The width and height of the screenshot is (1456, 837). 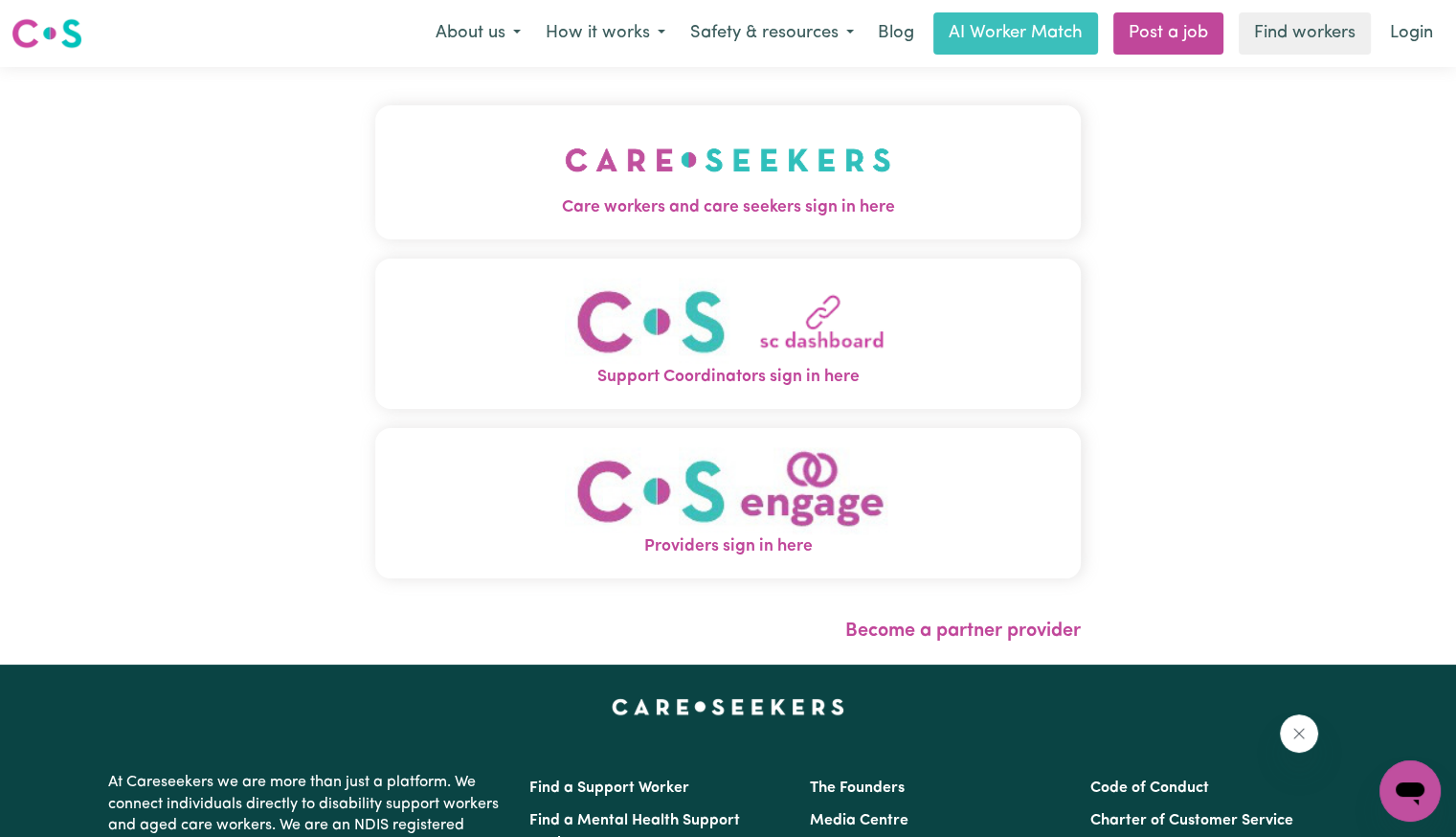 I want to click on a: Find workers, so click(x=1305, y=33).